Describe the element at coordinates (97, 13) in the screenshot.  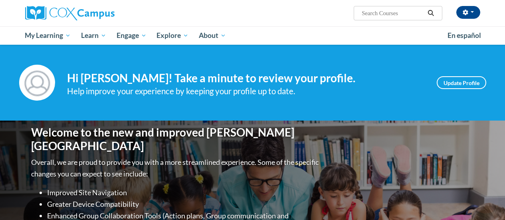
I see `a: Cox Campus` at that location.